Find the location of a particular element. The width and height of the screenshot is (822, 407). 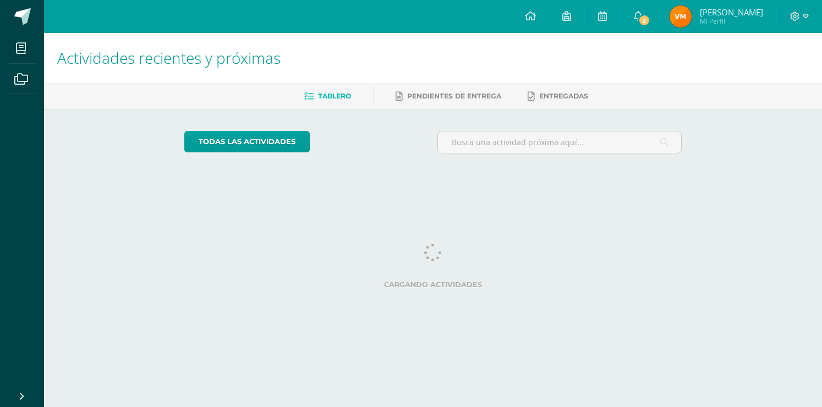

a: todas las Actividades is located at coordinates (247, 141).